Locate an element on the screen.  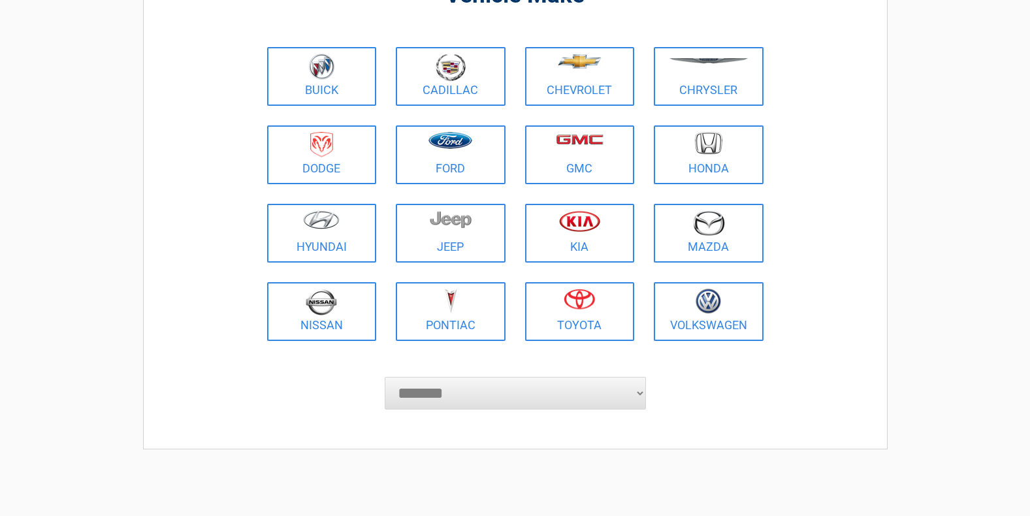
img: dodge is located at coordinates (321, 144).